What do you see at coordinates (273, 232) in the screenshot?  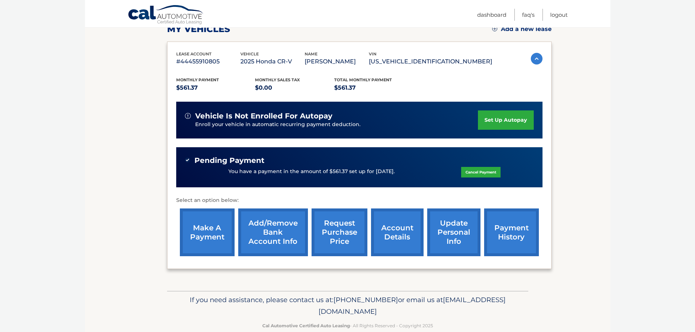 I see `a: Add/Remove bank account info` at bounding box center [273, 232].